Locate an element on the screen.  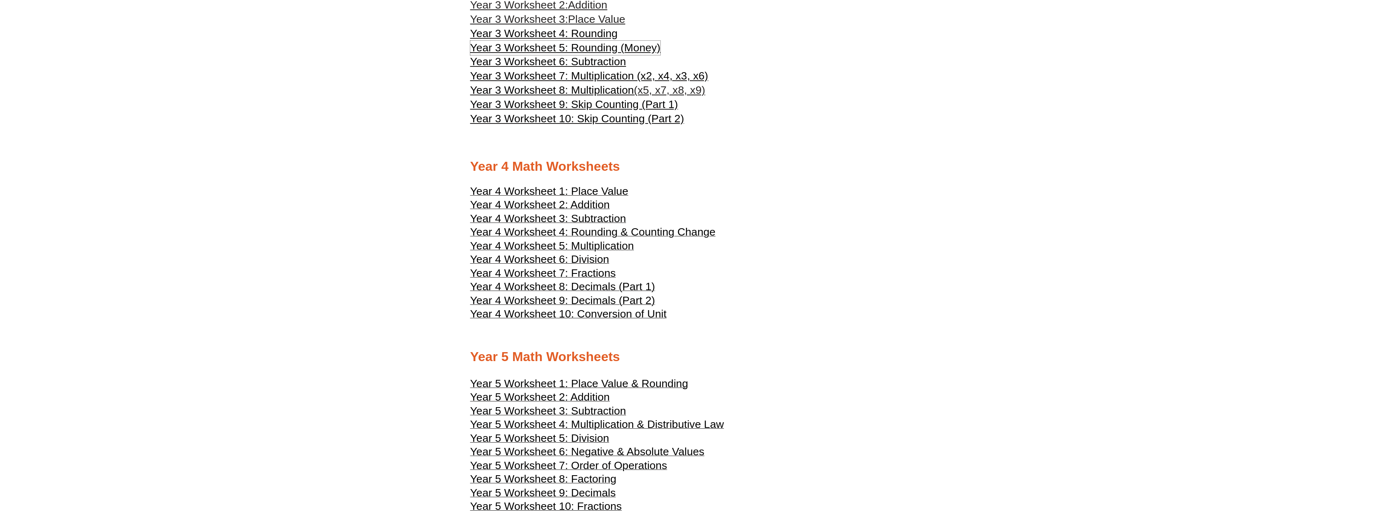
span: Year 3 Worksheet 8: Multiplication is located at coordinates (552, 90).